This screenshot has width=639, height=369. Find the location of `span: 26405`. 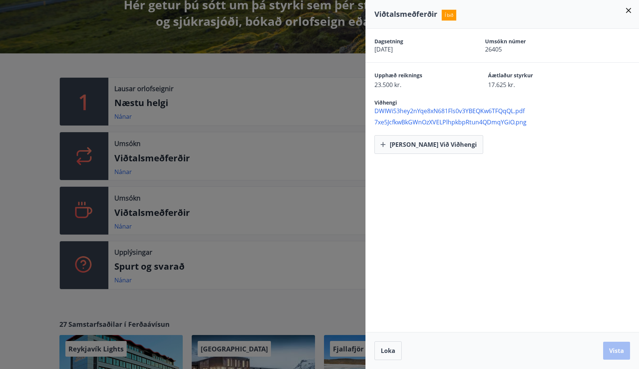

span: 26405 is located at coordinates (527, 49).